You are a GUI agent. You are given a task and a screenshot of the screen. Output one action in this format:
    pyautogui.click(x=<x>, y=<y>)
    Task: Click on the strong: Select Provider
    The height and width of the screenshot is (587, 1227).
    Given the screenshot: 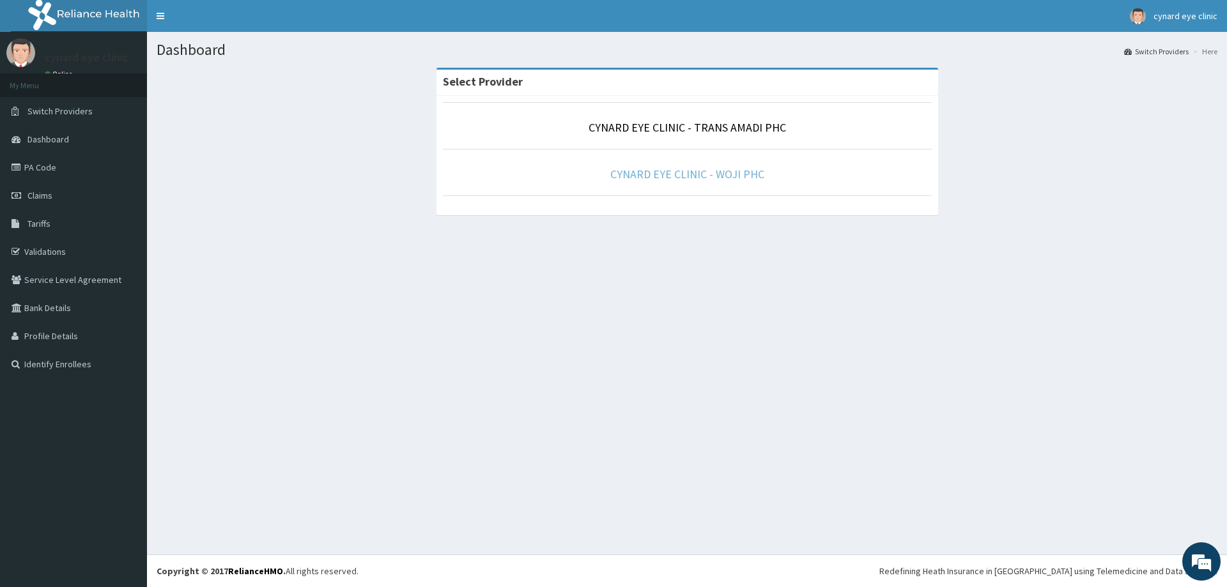 What is the action you would take?
    pyautogui.click(x=482, y=81)
    